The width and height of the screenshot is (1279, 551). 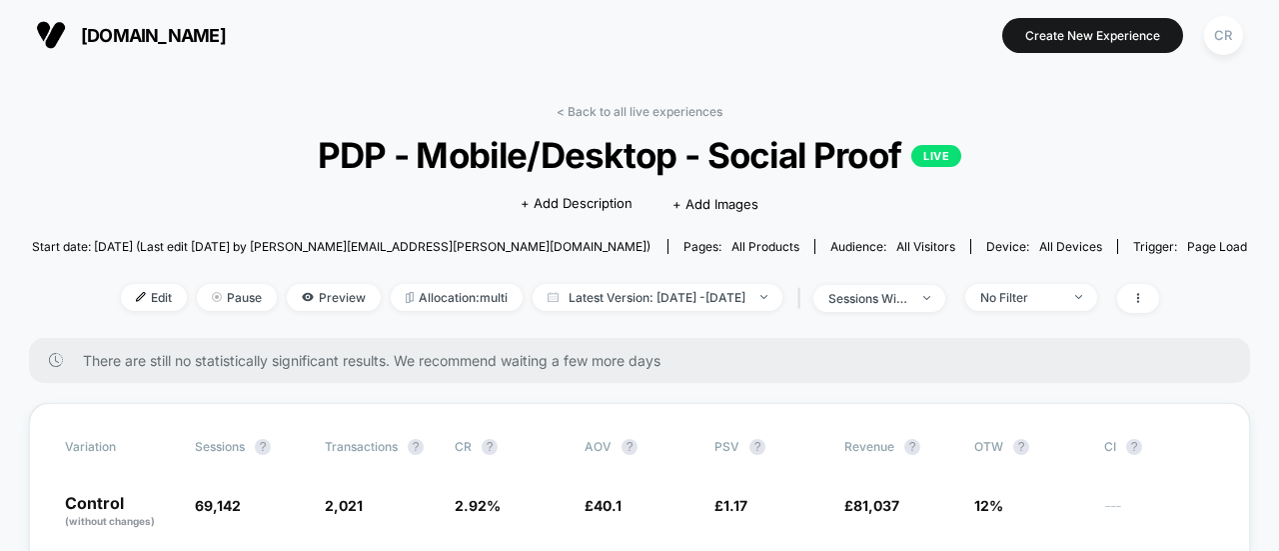 I want to click on img: Visually logo, so click(x=51, y=35).